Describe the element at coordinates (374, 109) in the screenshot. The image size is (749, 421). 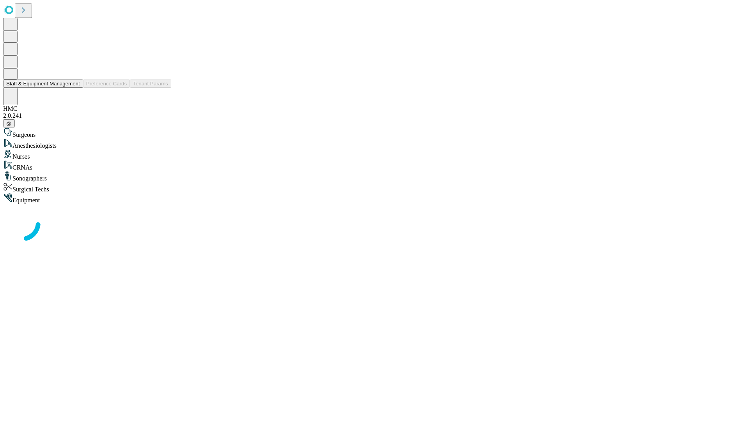
I see `div: HMC` at that location.